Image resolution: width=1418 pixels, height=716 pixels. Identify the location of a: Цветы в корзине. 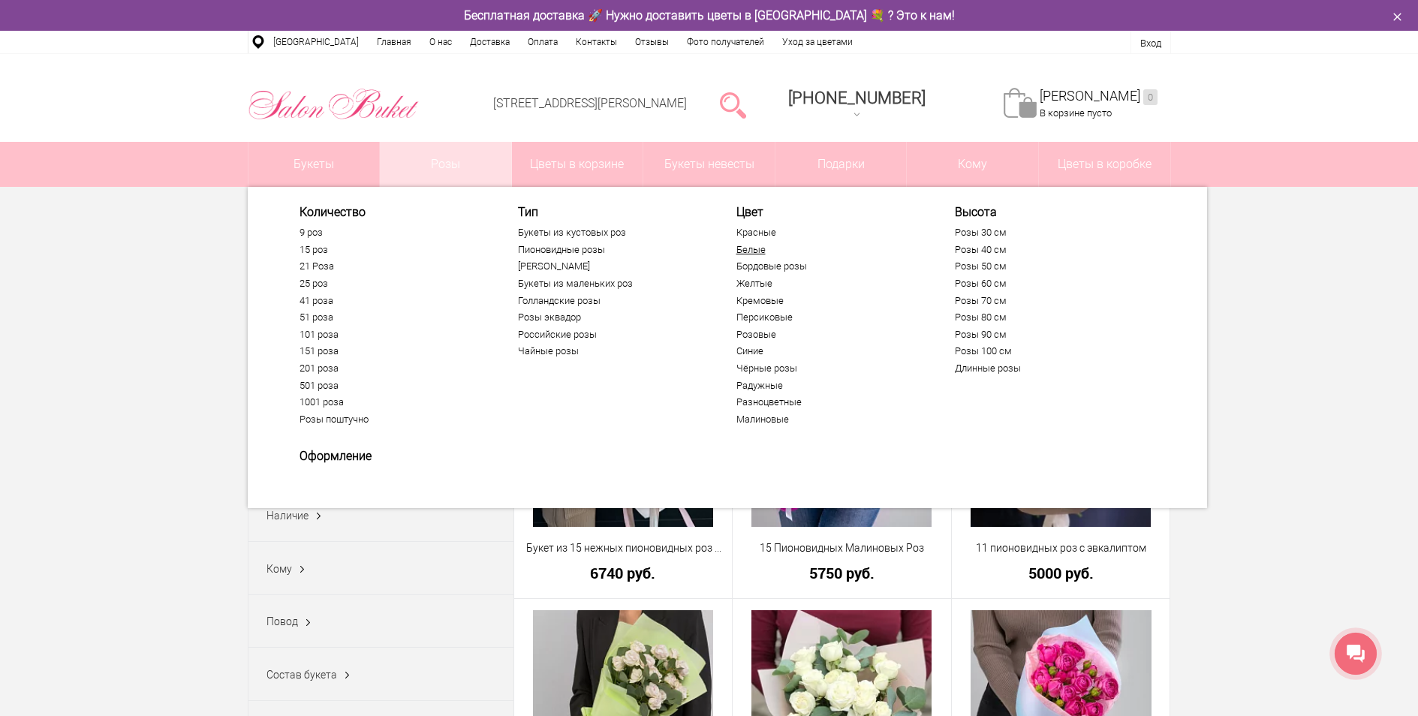
(577, 164).